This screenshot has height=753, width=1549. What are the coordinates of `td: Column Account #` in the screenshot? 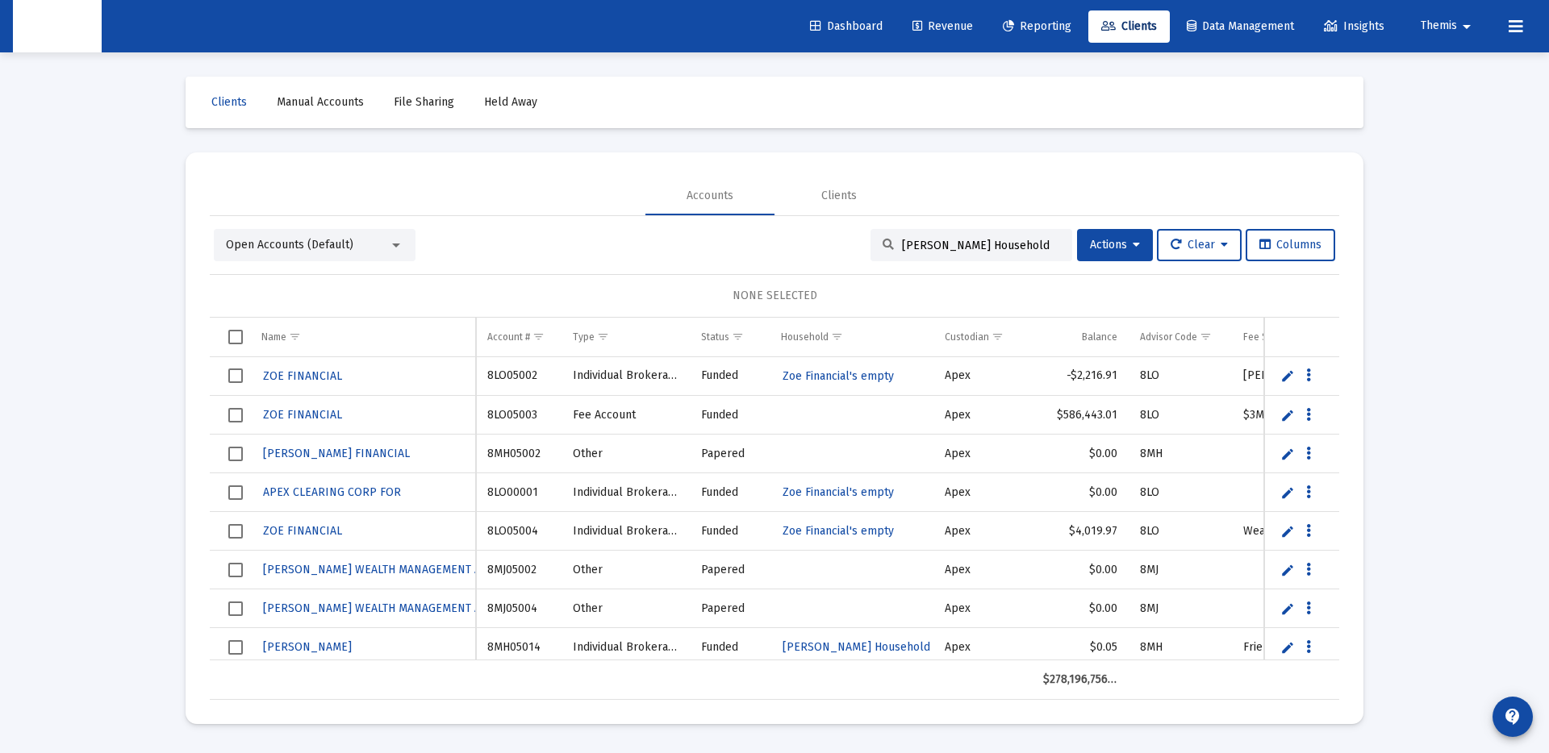 It's located at (519, 337).